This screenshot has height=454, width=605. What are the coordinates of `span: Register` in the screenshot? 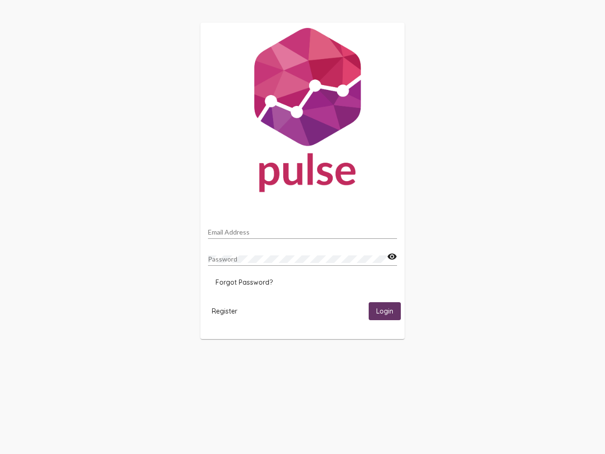 It's located at (225, 311).